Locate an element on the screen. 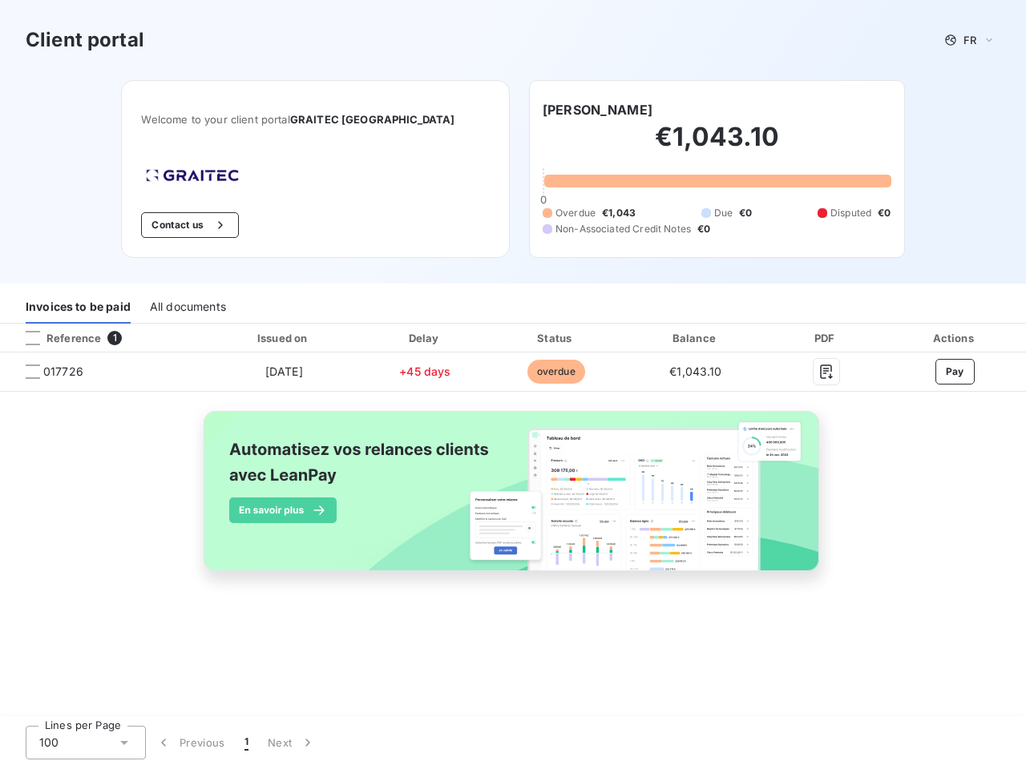 This screenshot has height=769, width=1026. button: Contact us is located at coordinates (189, 225).